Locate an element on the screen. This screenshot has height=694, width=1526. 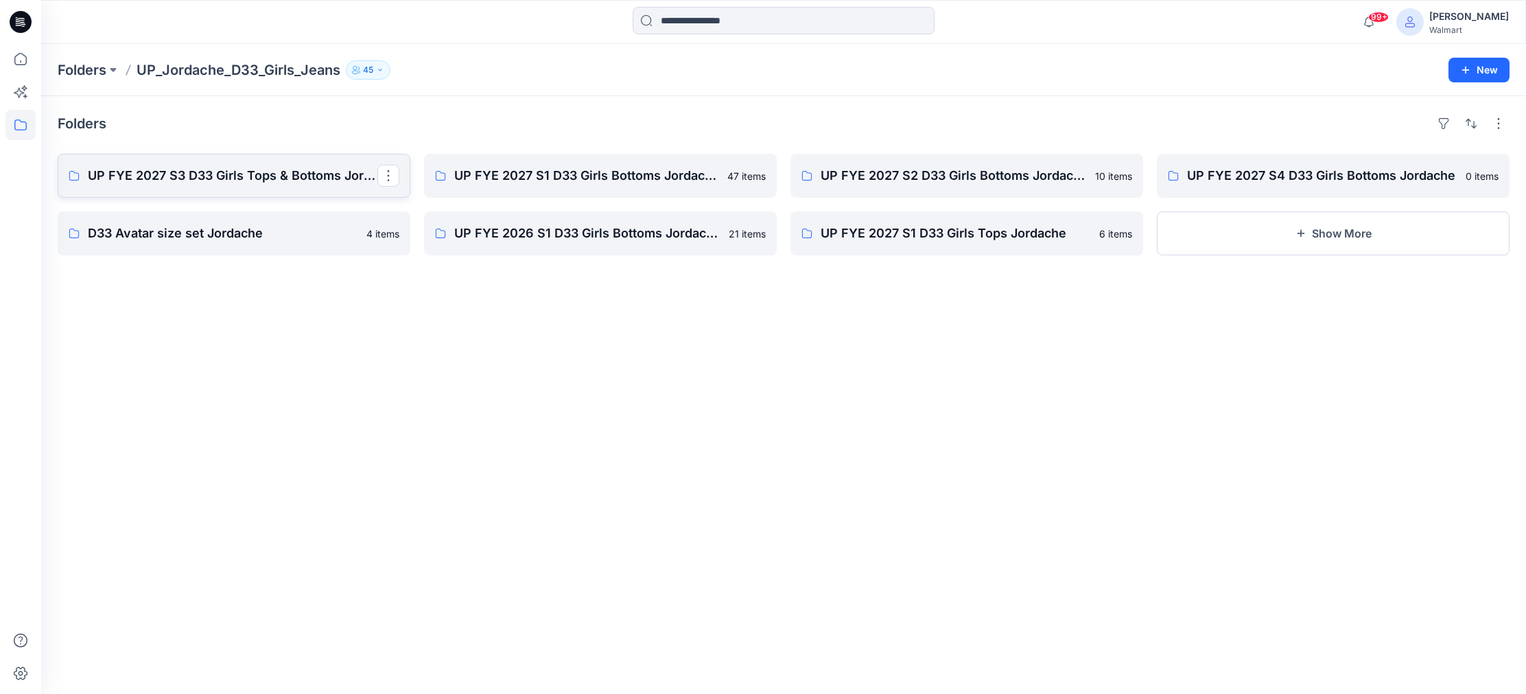
p: UP FYE 2026 S1 D33 Girls Bottoms Jordache is located at coordinates (587, 233).